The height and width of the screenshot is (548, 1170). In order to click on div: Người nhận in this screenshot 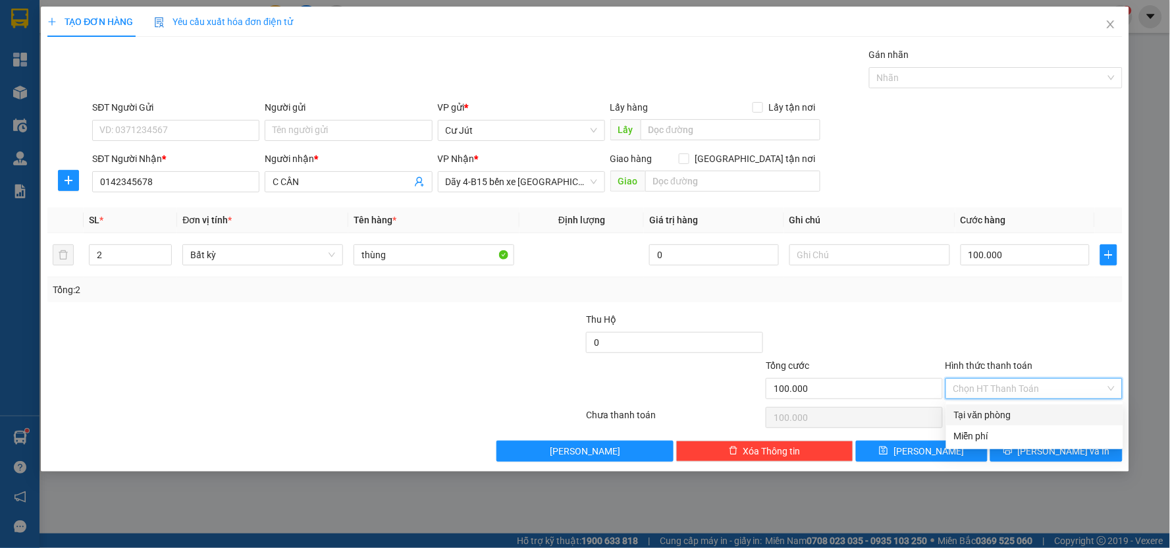, I will do `click(348, 159)`.